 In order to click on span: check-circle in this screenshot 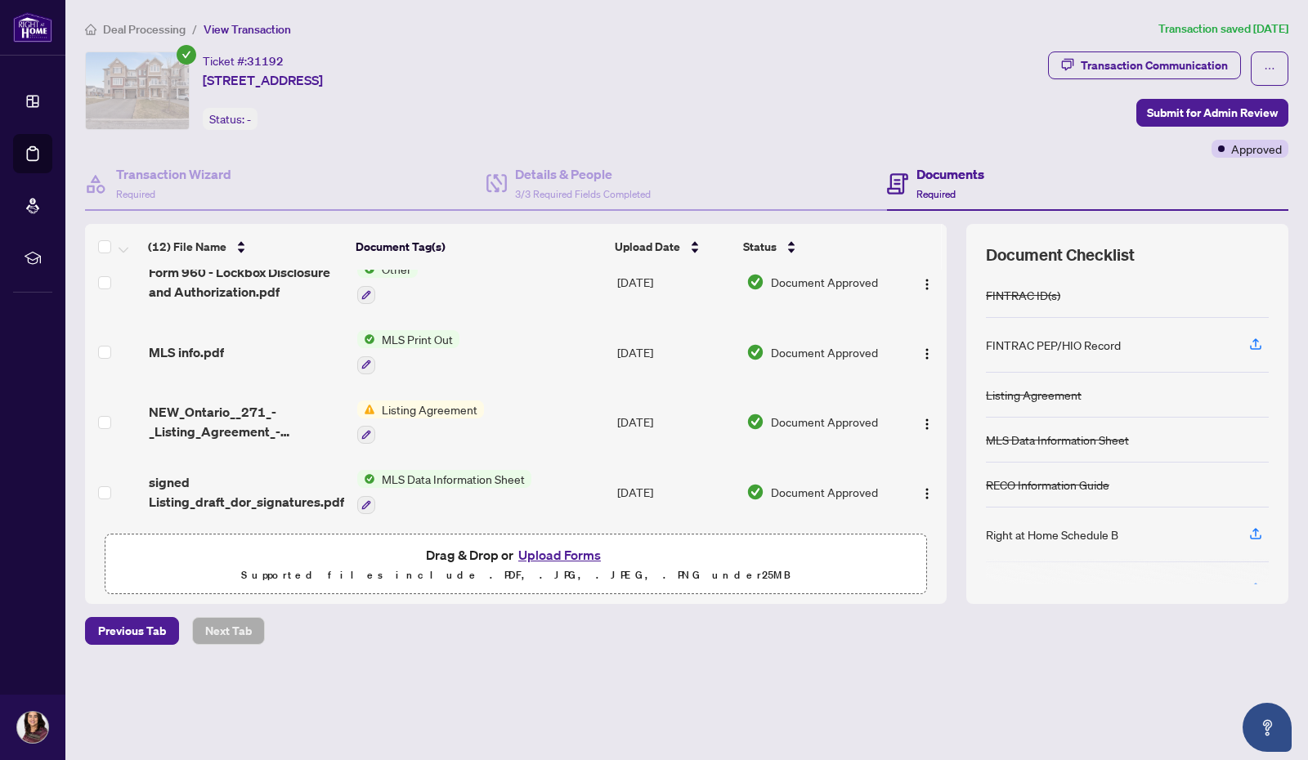, I will do `click(186, 55)`.